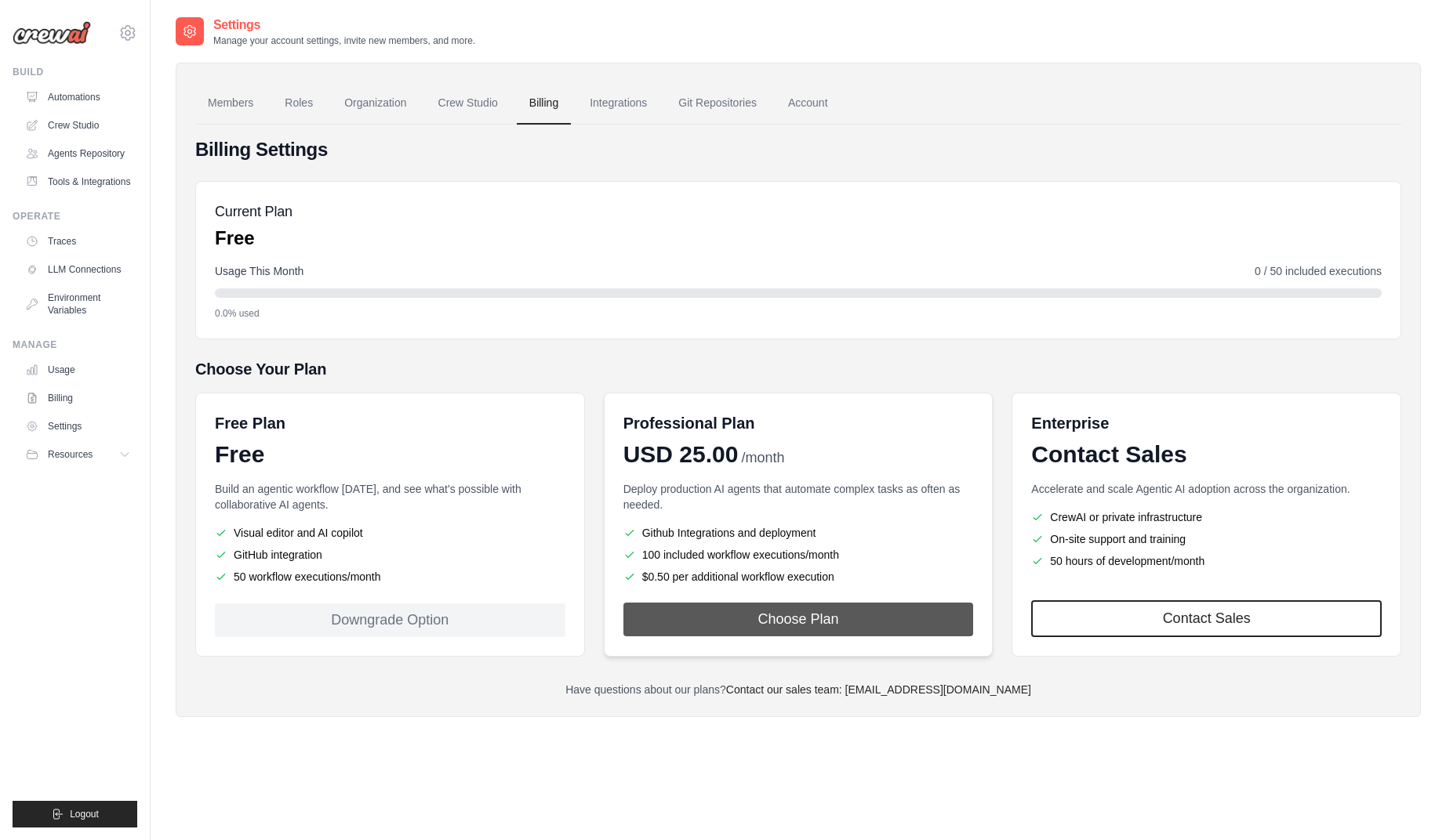  I want to click on button: Logout, so click(75, 814).